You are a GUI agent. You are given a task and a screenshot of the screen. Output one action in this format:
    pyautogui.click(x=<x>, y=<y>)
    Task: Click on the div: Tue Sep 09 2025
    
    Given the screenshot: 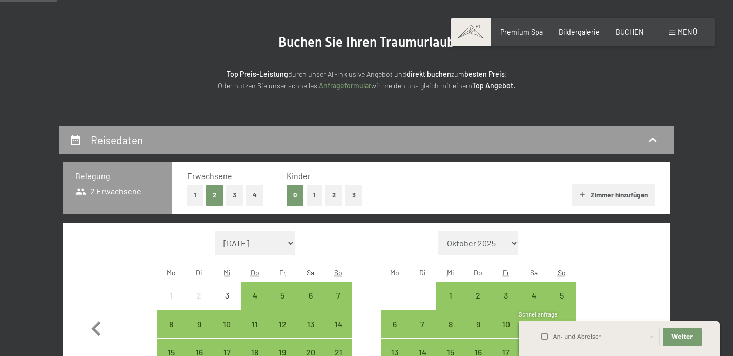 What is the action you would take?
    pyautogui.click(x=199, y=324)
    